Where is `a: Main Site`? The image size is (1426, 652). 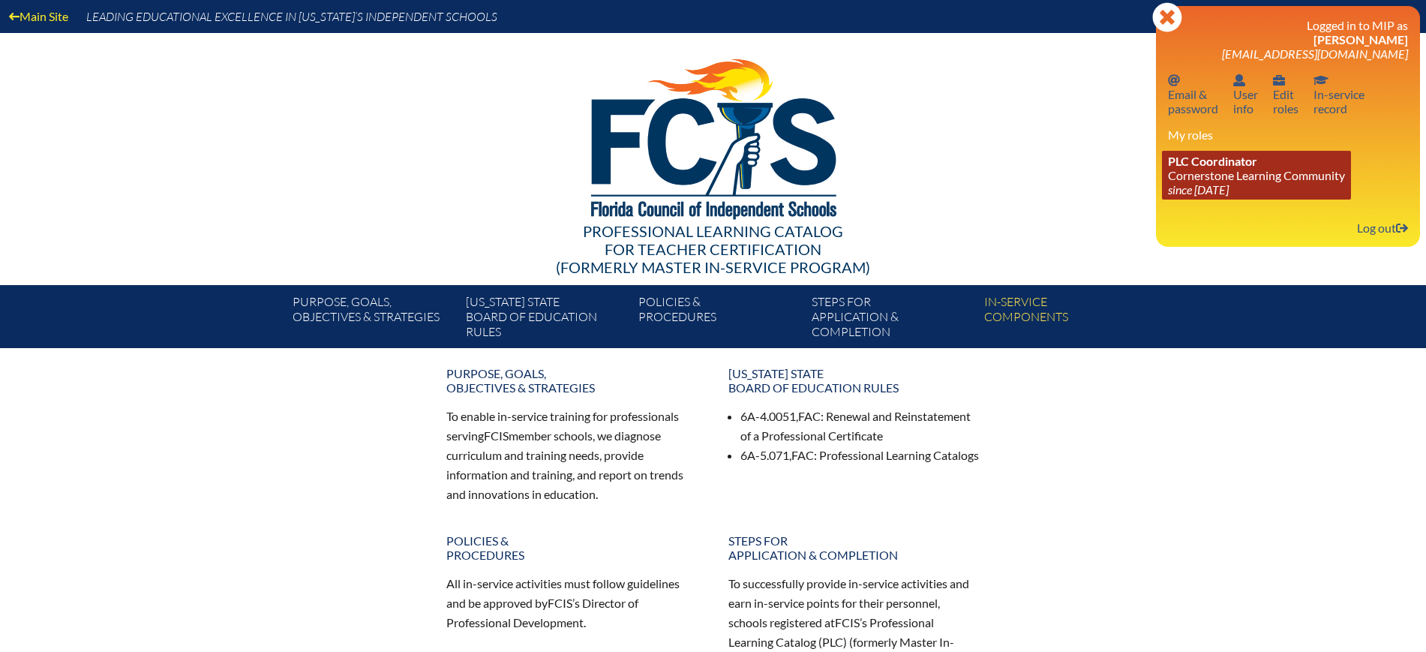
a: Main Site is located at coordinates (38, 16).